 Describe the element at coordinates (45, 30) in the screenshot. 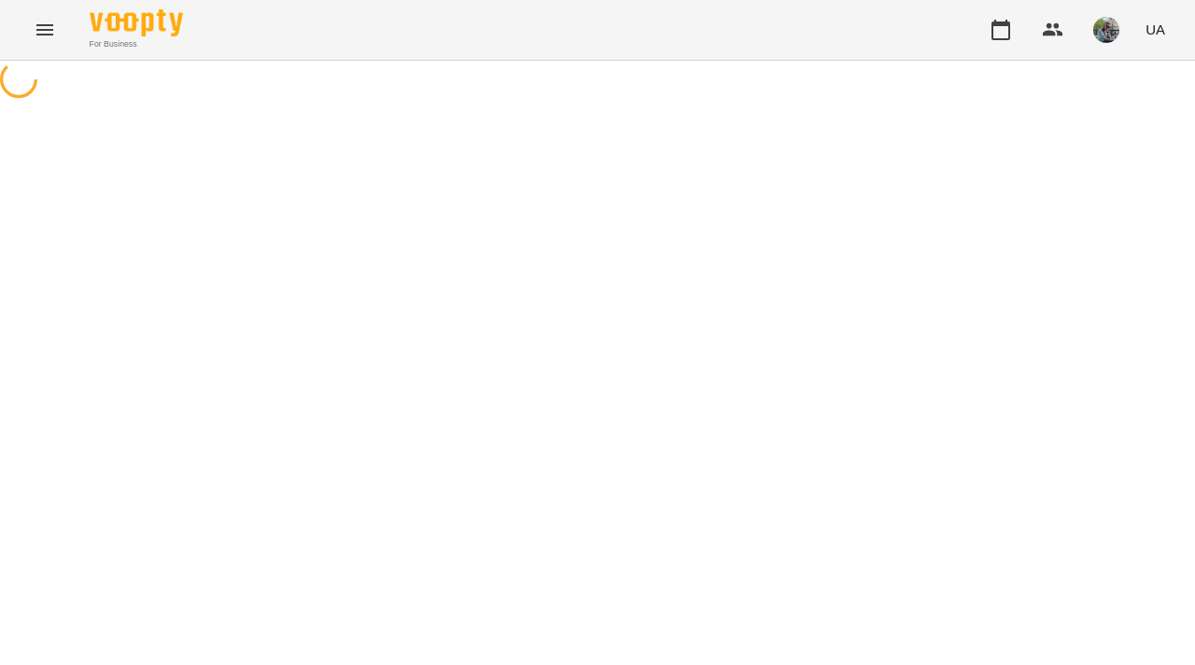

I see `button: Menu` at that location.